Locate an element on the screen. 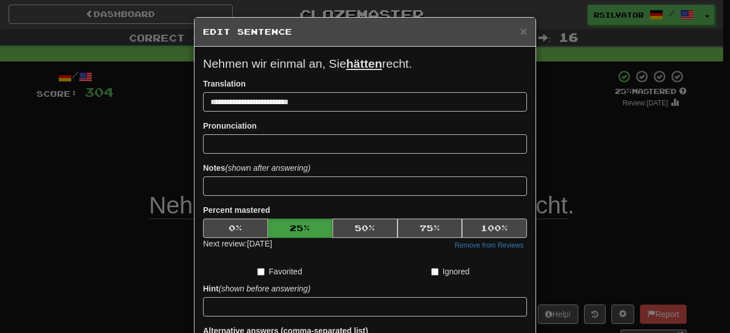  label: Pronunciation is located at coordinates (230, 126).